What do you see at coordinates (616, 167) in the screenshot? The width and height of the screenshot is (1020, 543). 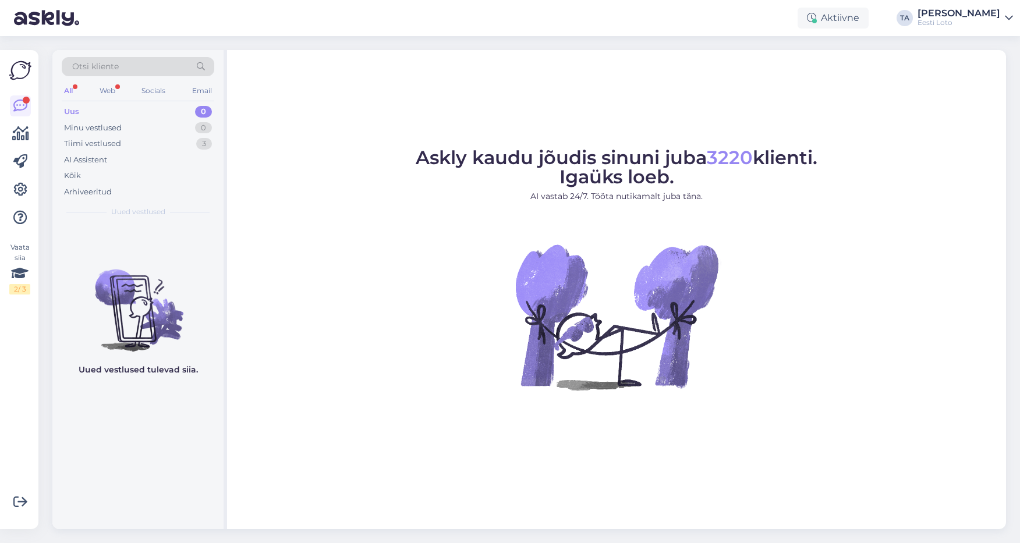 I see `span: Askly kaudu jõudis sinuni juba klienti. Igaüks loeb.` at bounding box center [616, 167].